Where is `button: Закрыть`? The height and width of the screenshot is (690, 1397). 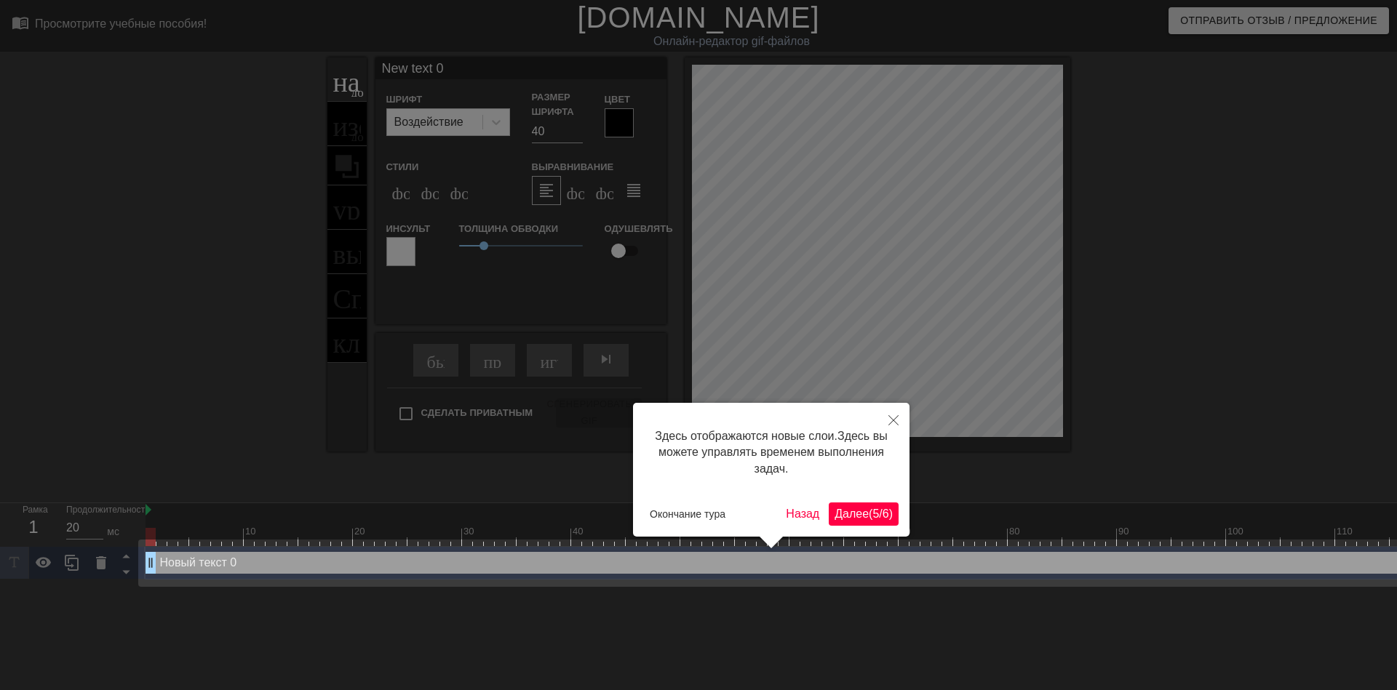 button: Закрыть is located at coordinates (893, 420).